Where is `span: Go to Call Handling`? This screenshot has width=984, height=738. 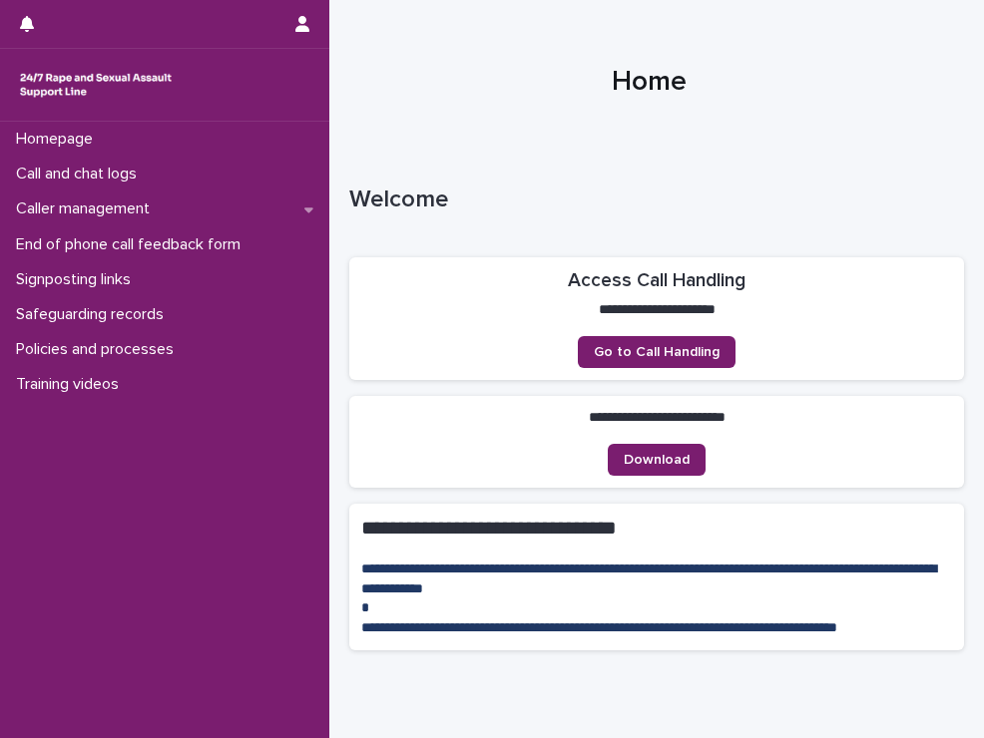 span: Go to Call Handling is located at coordinates (657, 352).